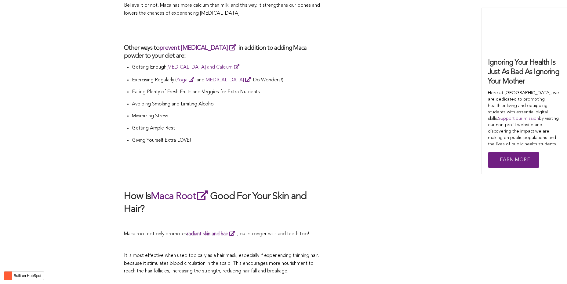  Describe the element at coordinates (227, 105) in the screenshot. I see `p: Avoiding Smoking and Limiting Alcohol` at that location.